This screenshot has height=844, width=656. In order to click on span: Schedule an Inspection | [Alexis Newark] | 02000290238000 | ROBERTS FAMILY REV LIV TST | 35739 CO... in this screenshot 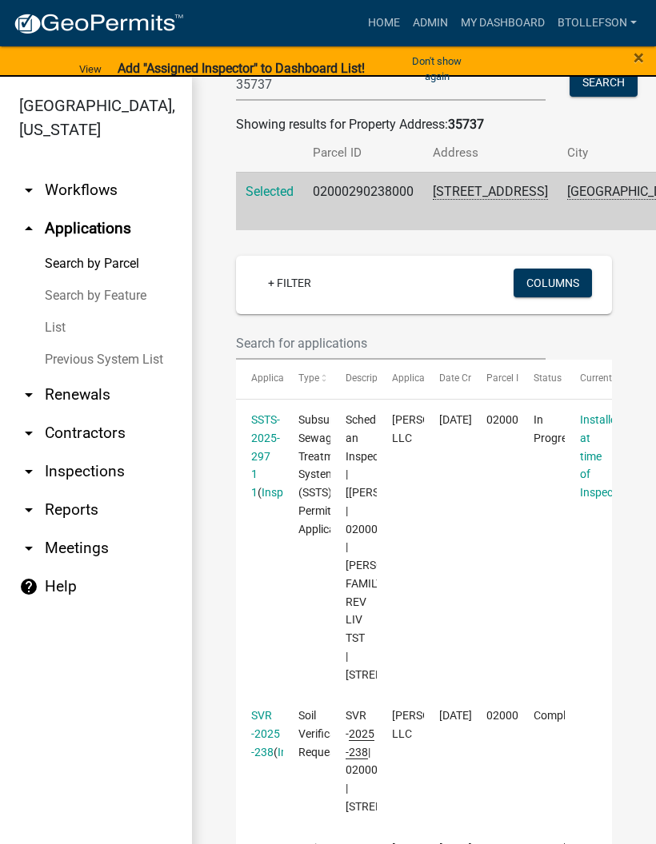, I will do `click(394, 547)`.